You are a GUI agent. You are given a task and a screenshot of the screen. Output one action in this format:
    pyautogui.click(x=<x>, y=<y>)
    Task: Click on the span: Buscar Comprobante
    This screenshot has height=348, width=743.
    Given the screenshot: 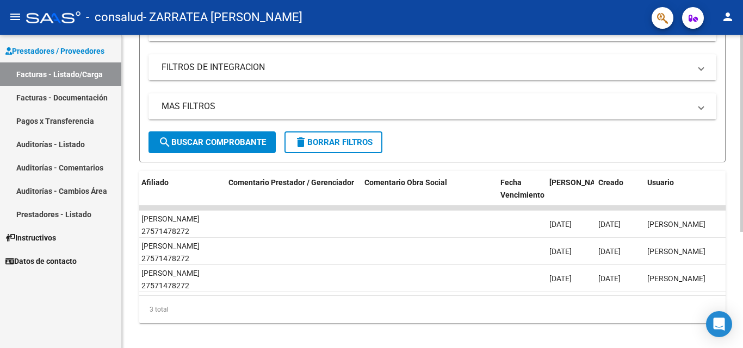 What is the action you would take?
    pyautogui.click(x=212, y=142)
    